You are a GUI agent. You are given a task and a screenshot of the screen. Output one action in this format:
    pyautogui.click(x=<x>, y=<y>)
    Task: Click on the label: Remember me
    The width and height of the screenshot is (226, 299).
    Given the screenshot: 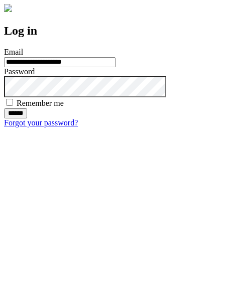 What is the action you would take?
    pyautogui.click(x=40, y=103)
    